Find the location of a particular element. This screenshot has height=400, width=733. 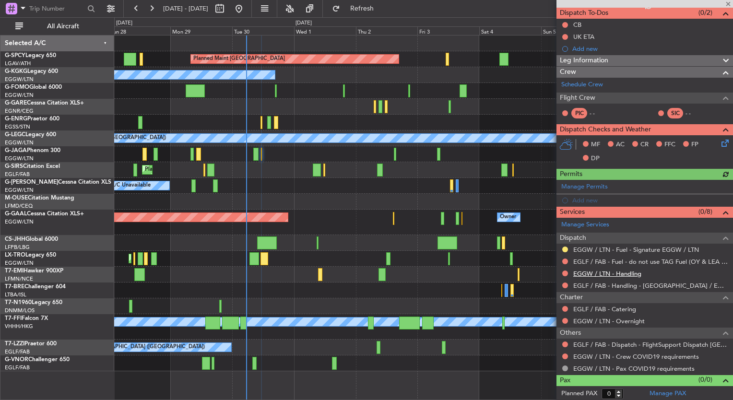

span: (0/8) is located at coordinates (705, 211).